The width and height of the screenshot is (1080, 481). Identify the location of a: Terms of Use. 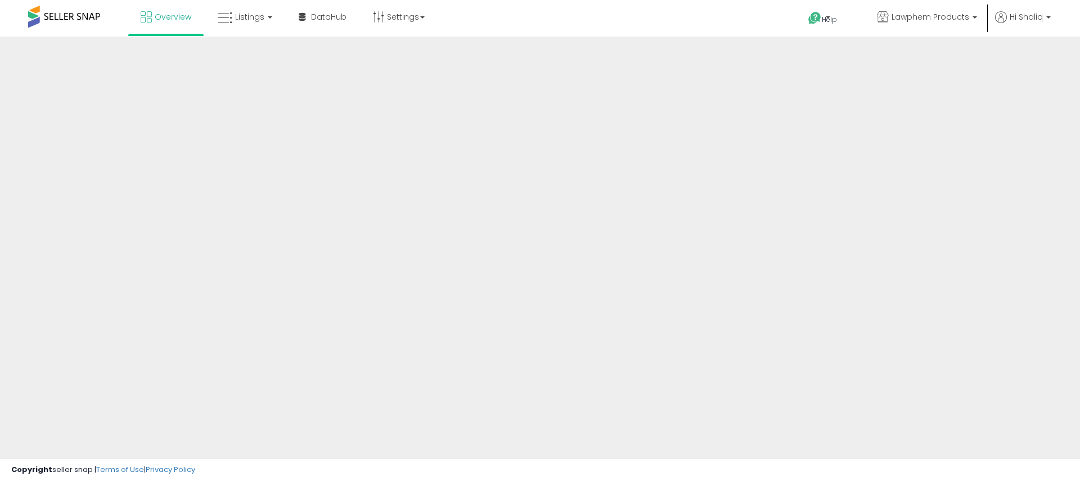
(120, 469).